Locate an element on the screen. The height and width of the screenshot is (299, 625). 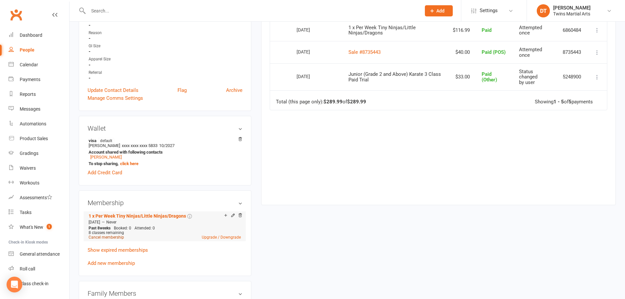
span: 1 x Per Week Tiny Ninjas/Little Ninjas/Dragons is located at coordinates (382, 30).